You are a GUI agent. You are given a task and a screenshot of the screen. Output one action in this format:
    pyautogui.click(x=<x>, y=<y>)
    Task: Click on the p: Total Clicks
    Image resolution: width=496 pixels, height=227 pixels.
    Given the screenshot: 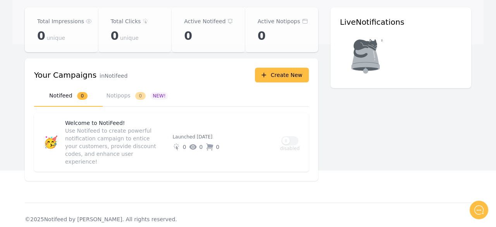 What is the action you would take?
    pyautogui.click(x=126, y=21)
    